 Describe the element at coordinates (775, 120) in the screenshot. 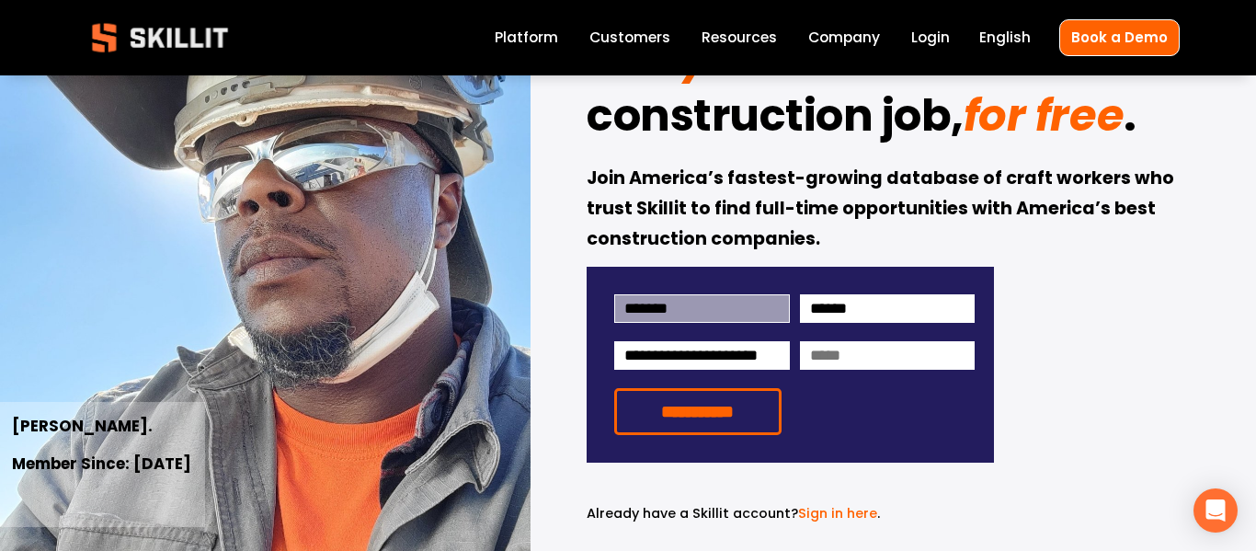

I see `strong: construction job,` at that location.